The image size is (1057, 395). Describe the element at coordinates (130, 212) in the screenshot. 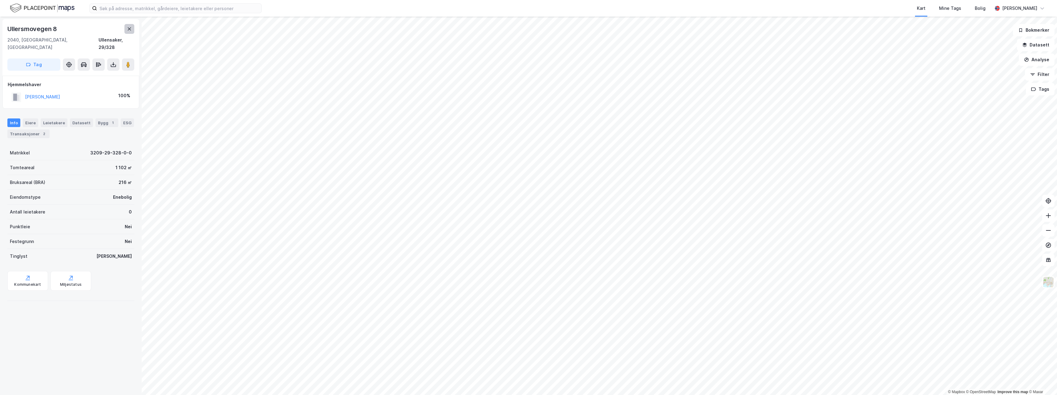

I see `div: 0` at that location.